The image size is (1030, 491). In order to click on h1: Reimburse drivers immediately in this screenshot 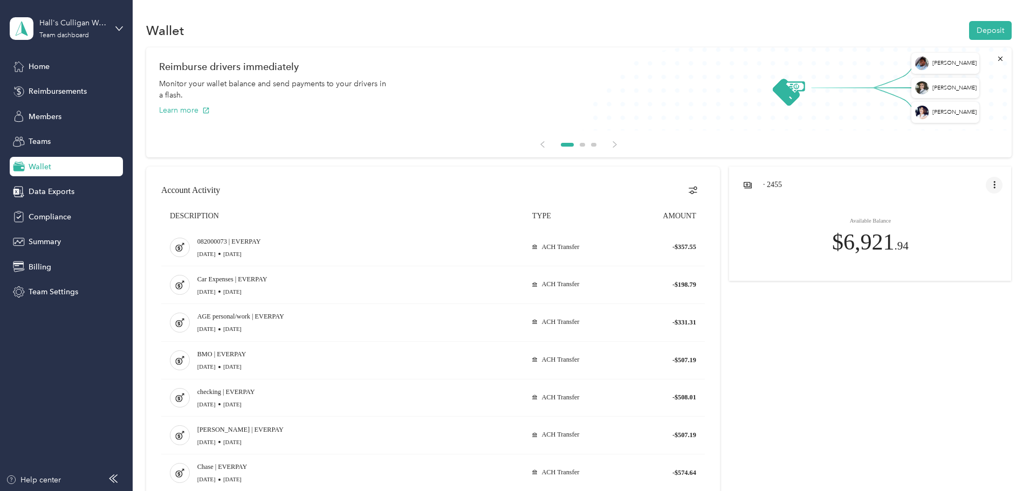, I will do `click(579, 66)`.